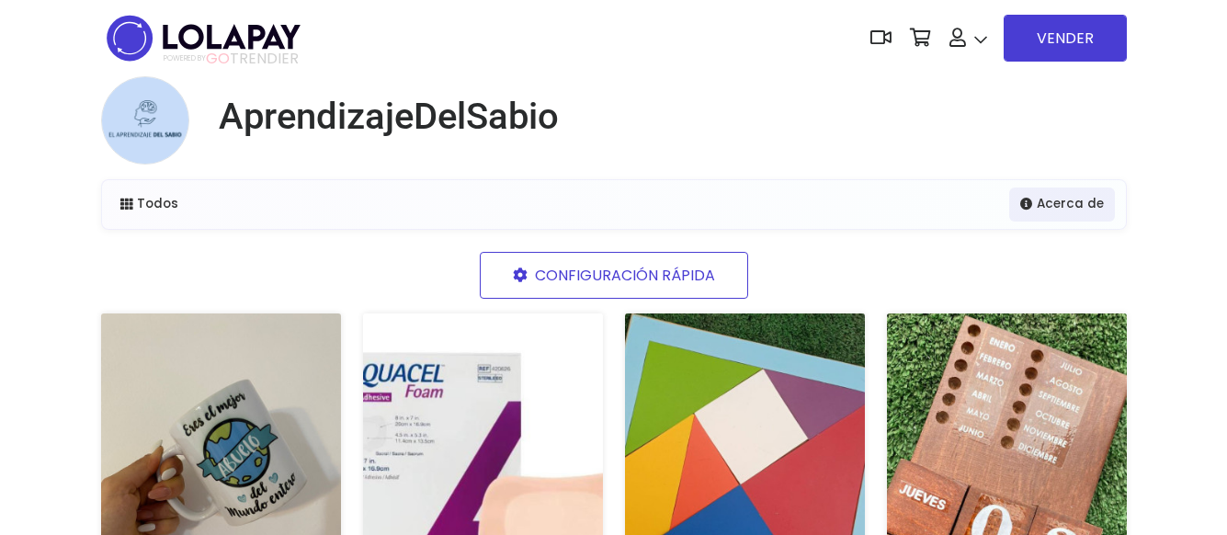 The height and width of the screenshot is (535, 1227). Describe the element at coordinates (1061, 204) in the screenshot. I see `a: Acerca de` at that location.